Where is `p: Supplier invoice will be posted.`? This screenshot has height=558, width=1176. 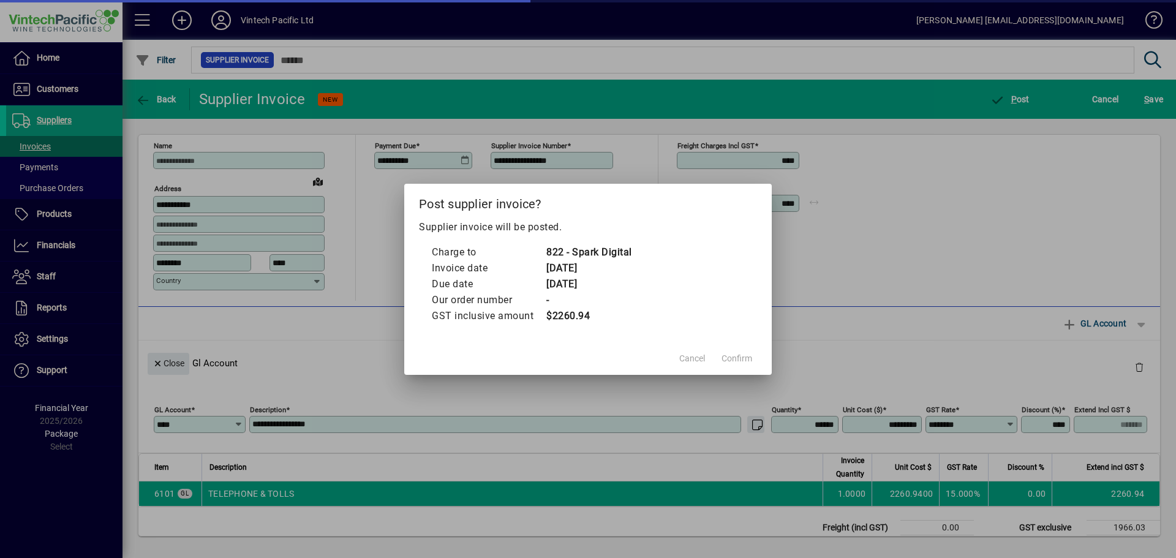 p: Supplier invoice will be posted. is located at coordinates (588, 227).